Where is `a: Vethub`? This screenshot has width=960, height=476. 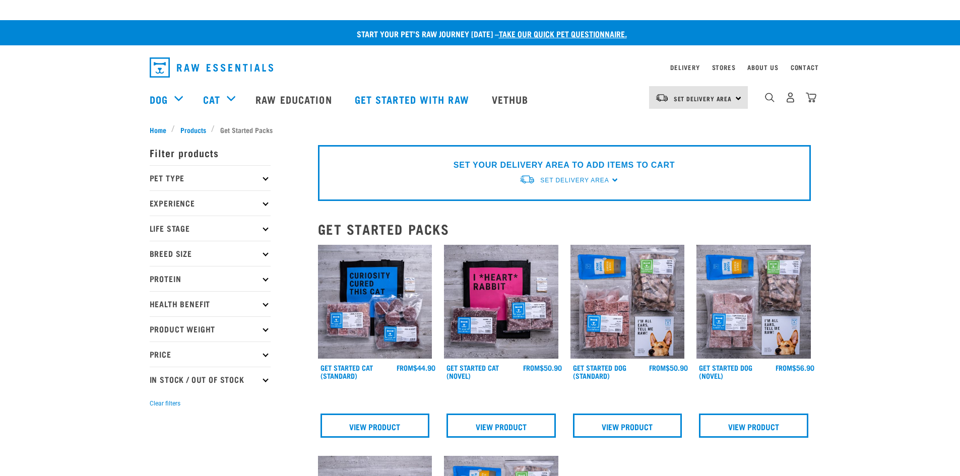 a: Vethub is located at coordinates (511, 99).